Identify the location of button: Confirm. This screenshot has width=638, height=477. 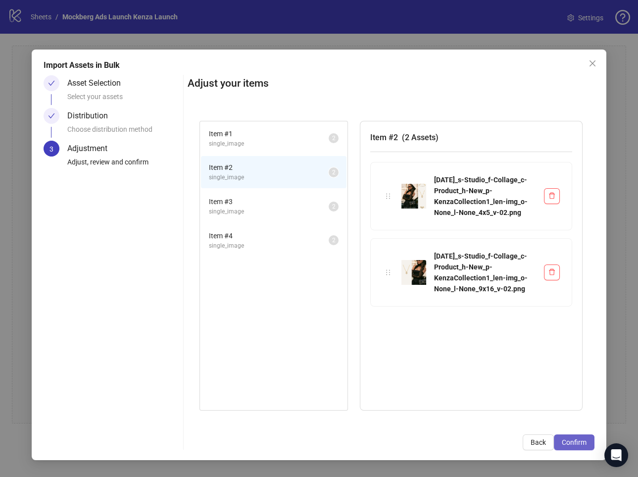
(574, 442).